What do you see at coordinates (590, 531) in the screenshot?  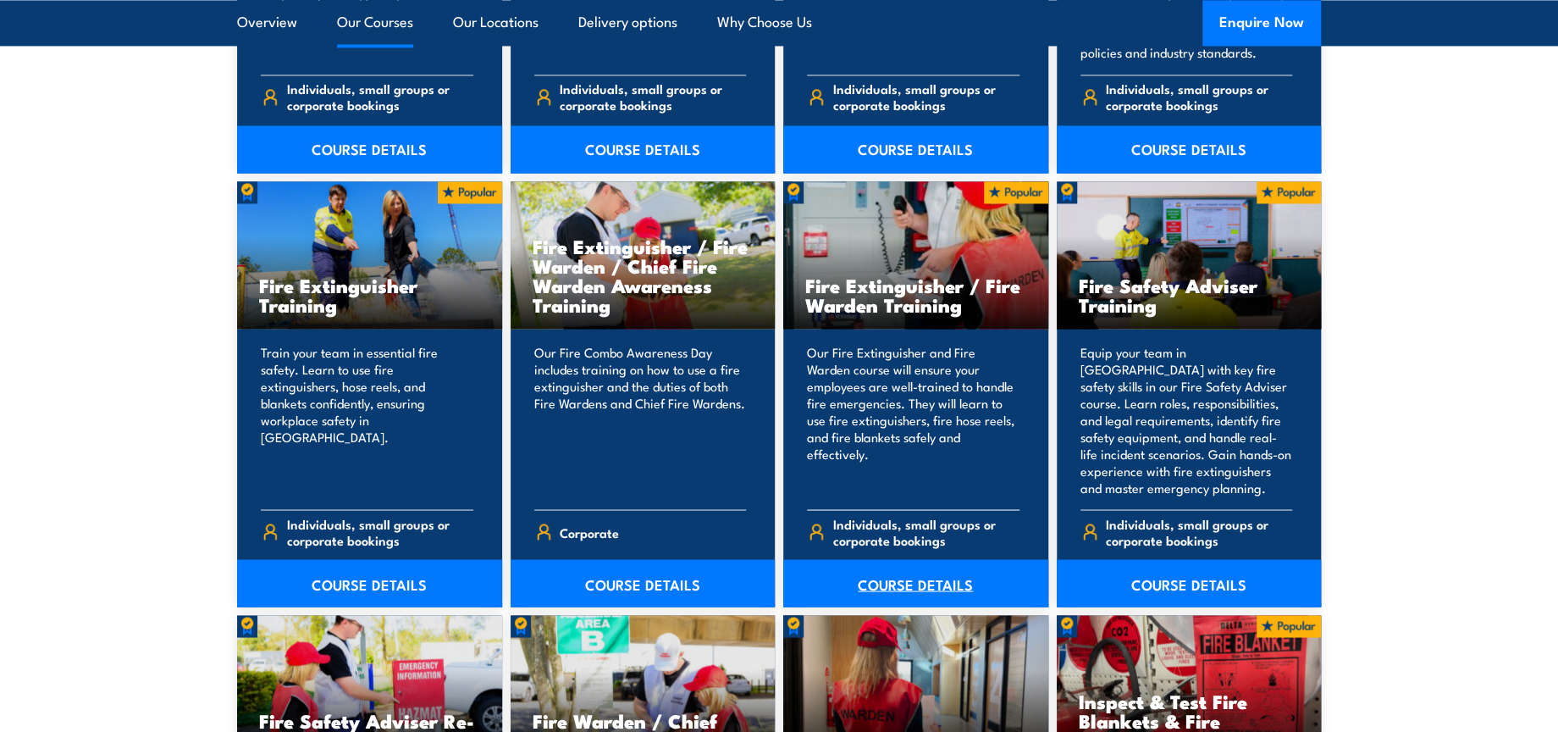 I see `span: Corporate` at bounding box center [590, 531].